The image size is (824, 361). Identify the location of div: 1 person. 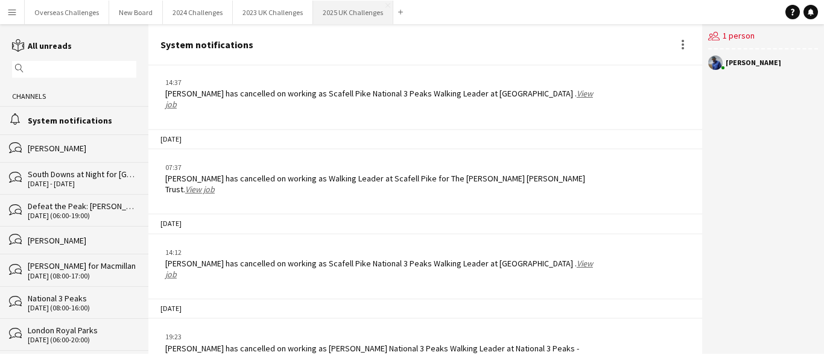
(763, 37).